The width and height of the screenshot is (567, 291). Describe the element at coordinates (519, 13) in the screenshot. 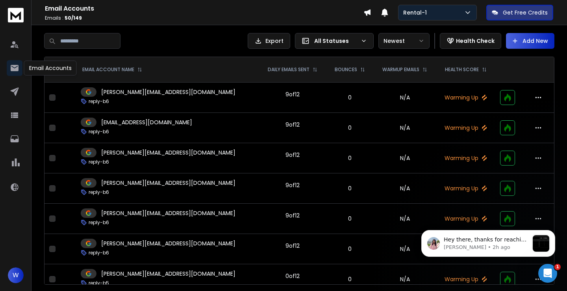

I see `button: Get Free Credits` at that location.